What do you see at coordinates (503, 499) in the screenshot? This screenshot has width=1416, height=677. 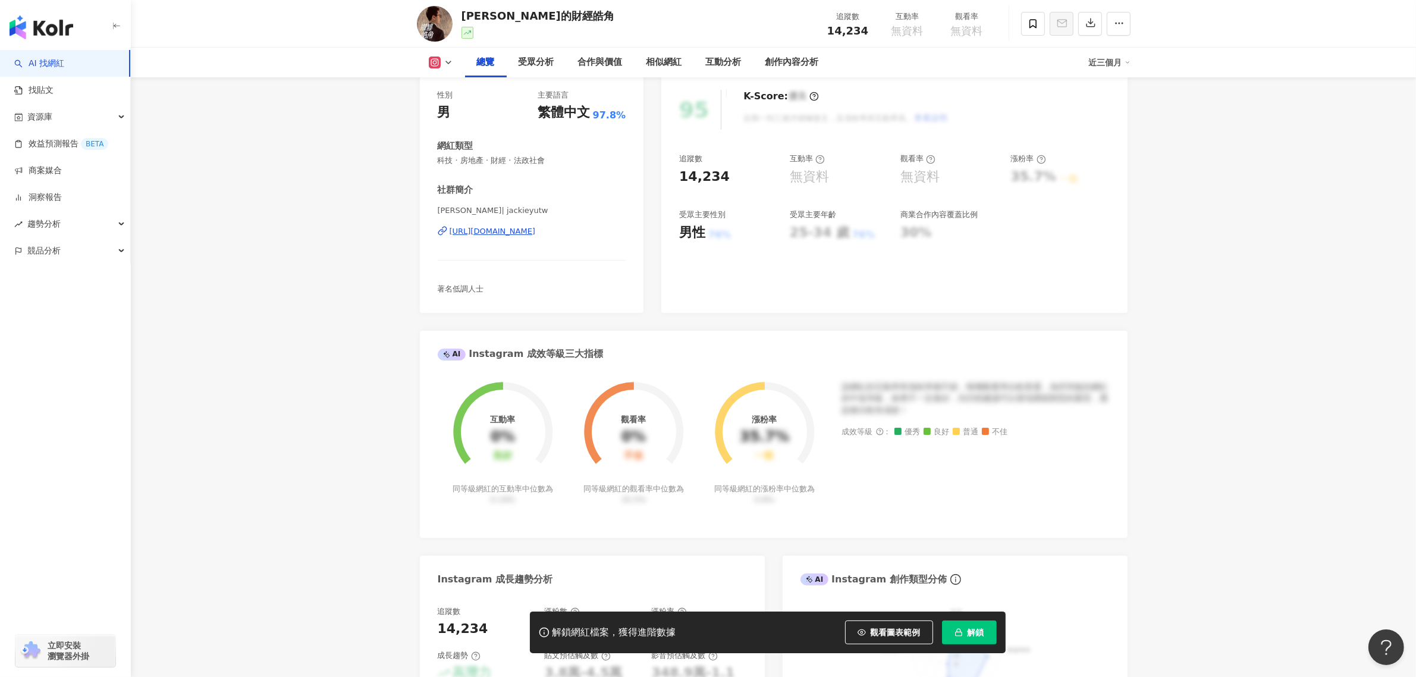 I see `span: 0.19%` at bounding box center [503, 499].